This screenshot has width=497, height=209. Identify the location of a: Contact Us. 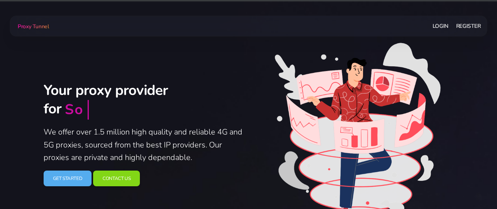
(116, 179).